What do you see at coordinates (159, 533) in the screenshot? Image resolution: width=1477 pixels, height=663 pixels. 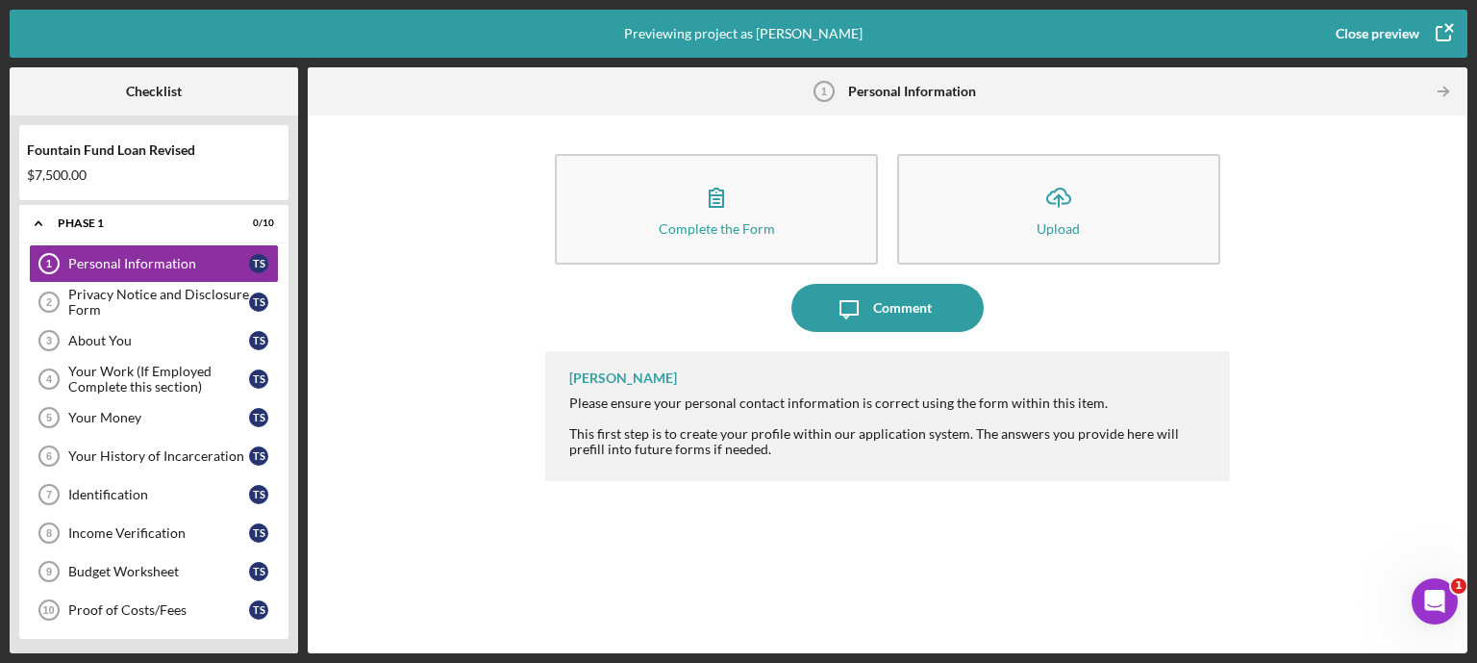 I see `div: Income Verification` at bounding box center [159, 533].